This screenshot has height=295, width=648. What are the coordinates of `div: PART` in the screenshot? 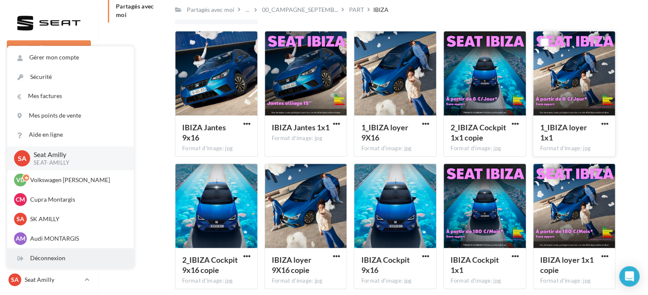 It's located at (356, 10).